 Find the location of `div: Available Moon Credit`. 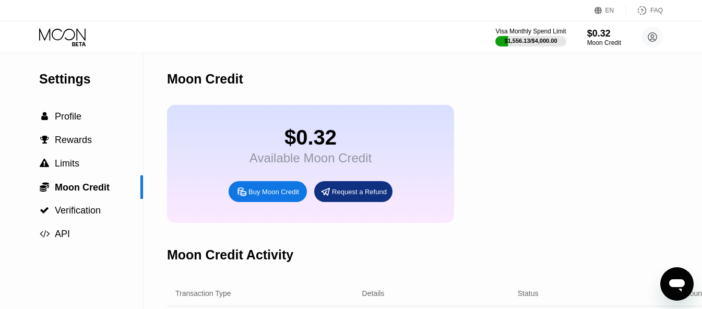

div: Available Moon Credit is located at coordinates (310, 158).